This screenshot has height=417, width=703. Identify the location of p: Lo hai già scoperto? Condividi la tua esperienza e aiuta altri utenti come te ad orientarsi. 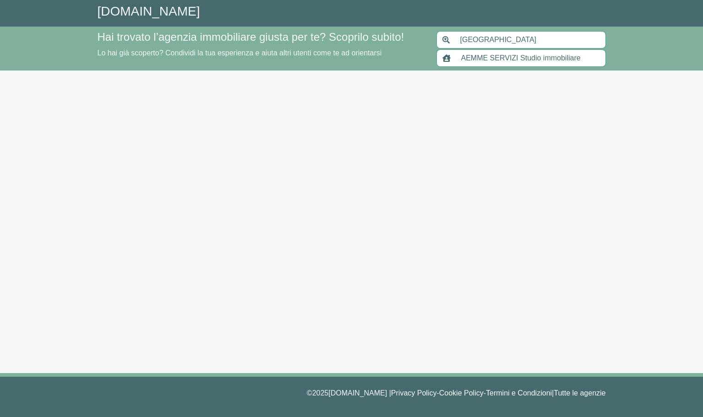
(262, 53).